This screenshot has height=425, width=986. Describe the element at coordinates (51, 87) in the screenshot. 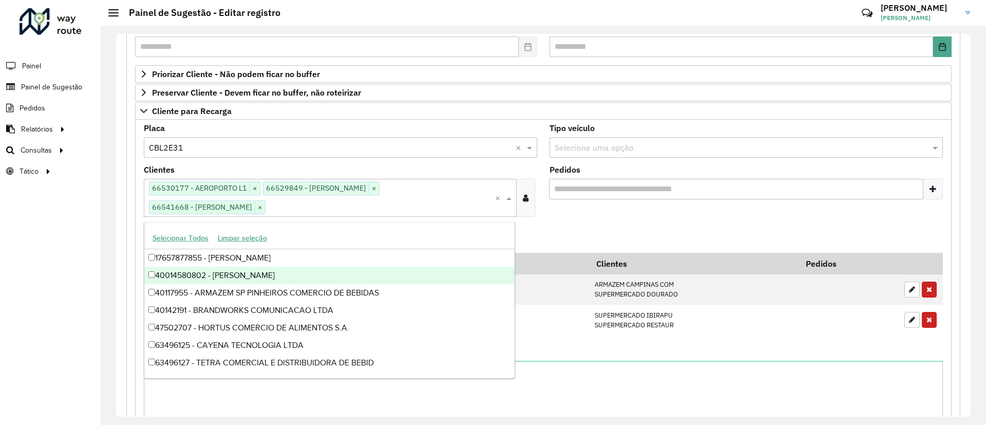

I see `span: Painel de Sugestão` at that location.